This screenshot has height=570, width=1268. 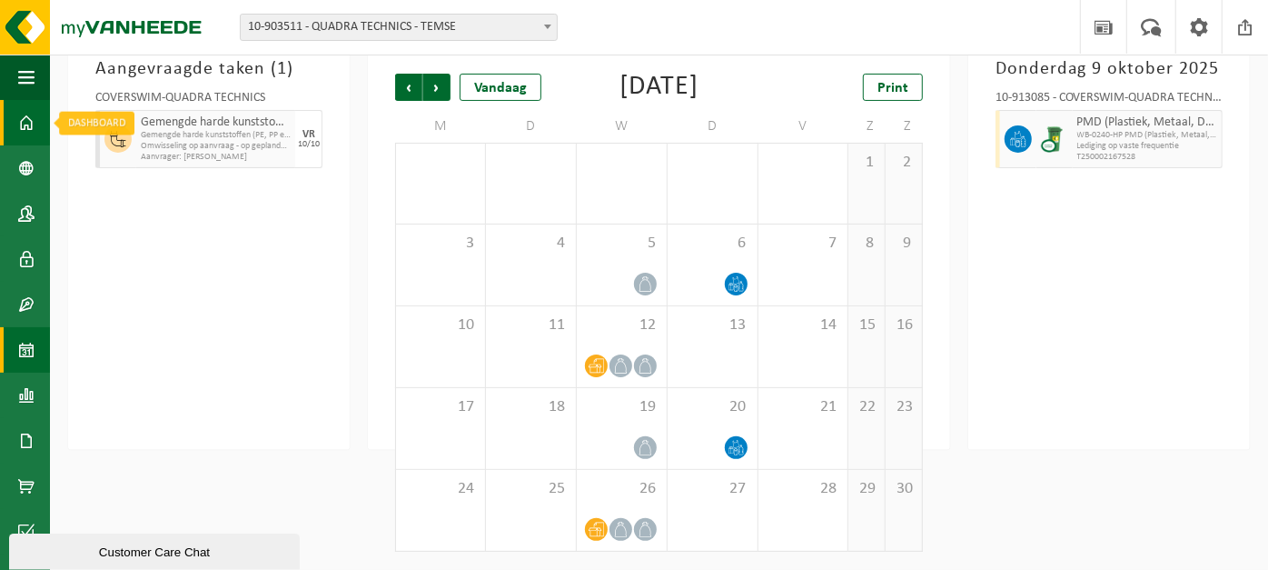 I want to click on span: 11, so click(x=530, y=325).